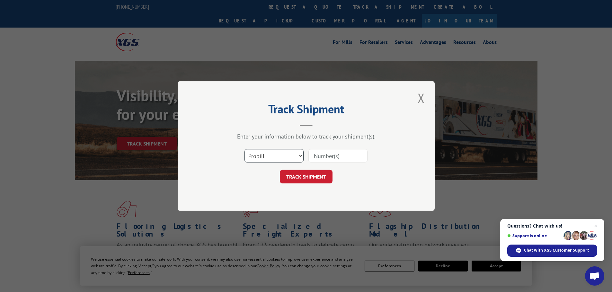 The width and height of the screenshot is (612, 292). I want to click on h2: Track Shipment, so click(306, 111).